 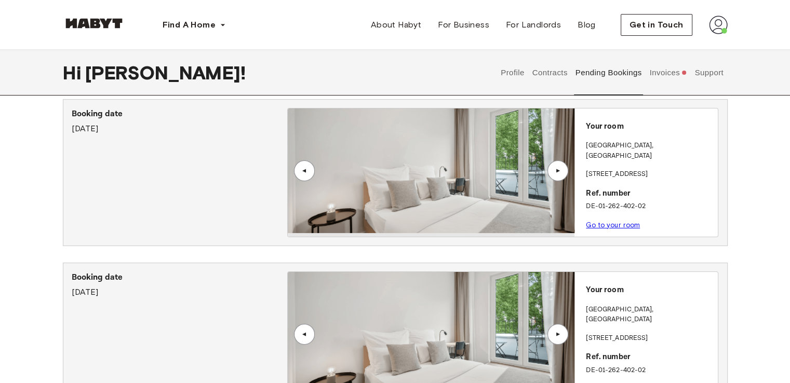 I want to click on span: For Business, so click(x=464, y=25).